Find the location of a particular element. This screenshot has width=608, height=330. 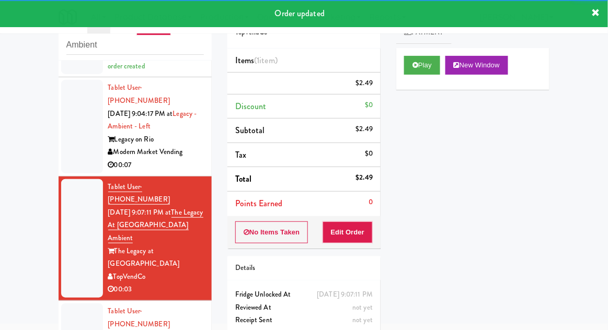

input: Search vision orders is located at coordinates (135, 45).